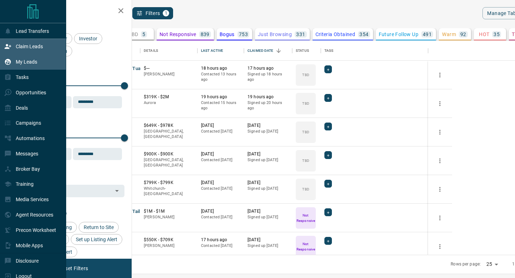 The width and height of the screenshot is (515, 278). I want to click on p: Warm, so click(449, 34).